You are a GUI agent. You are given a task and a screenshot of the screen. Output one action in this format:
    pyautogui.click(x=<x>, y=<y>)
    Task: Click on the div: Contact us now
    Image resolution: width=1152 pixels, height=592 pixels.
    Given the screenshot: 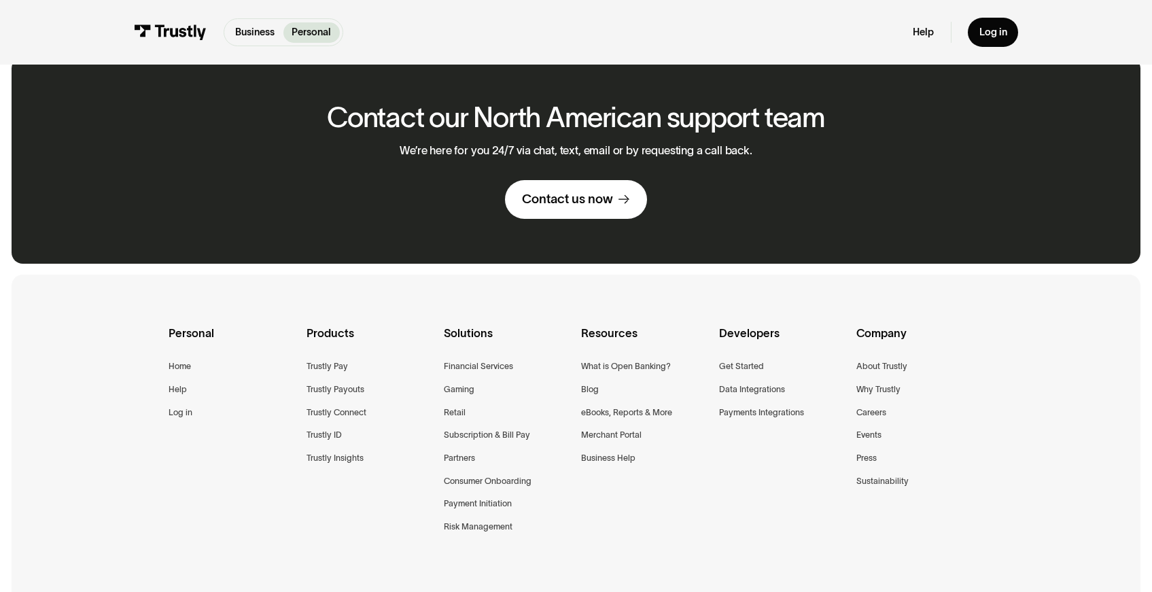 What is the action you would take?
    pyautogui.click(x=568, y=199)
    